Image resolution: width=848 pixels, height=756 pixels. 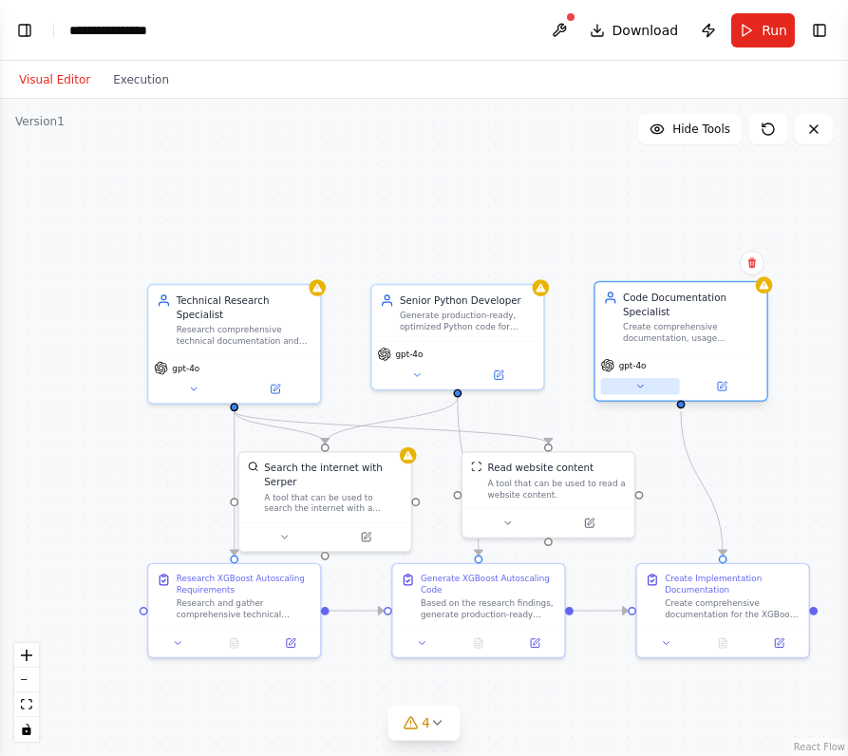 What do you see at coordinates (690, 129) in the screenshot?
I see `button: Hide Tools` at bounding box center [690, 129].